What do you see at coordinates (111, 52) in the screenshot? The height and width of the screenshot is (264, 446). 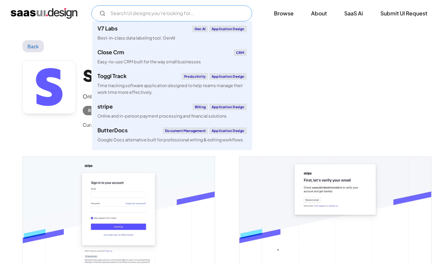 I see `div: Close Crm` at bounding box center [111, 52].